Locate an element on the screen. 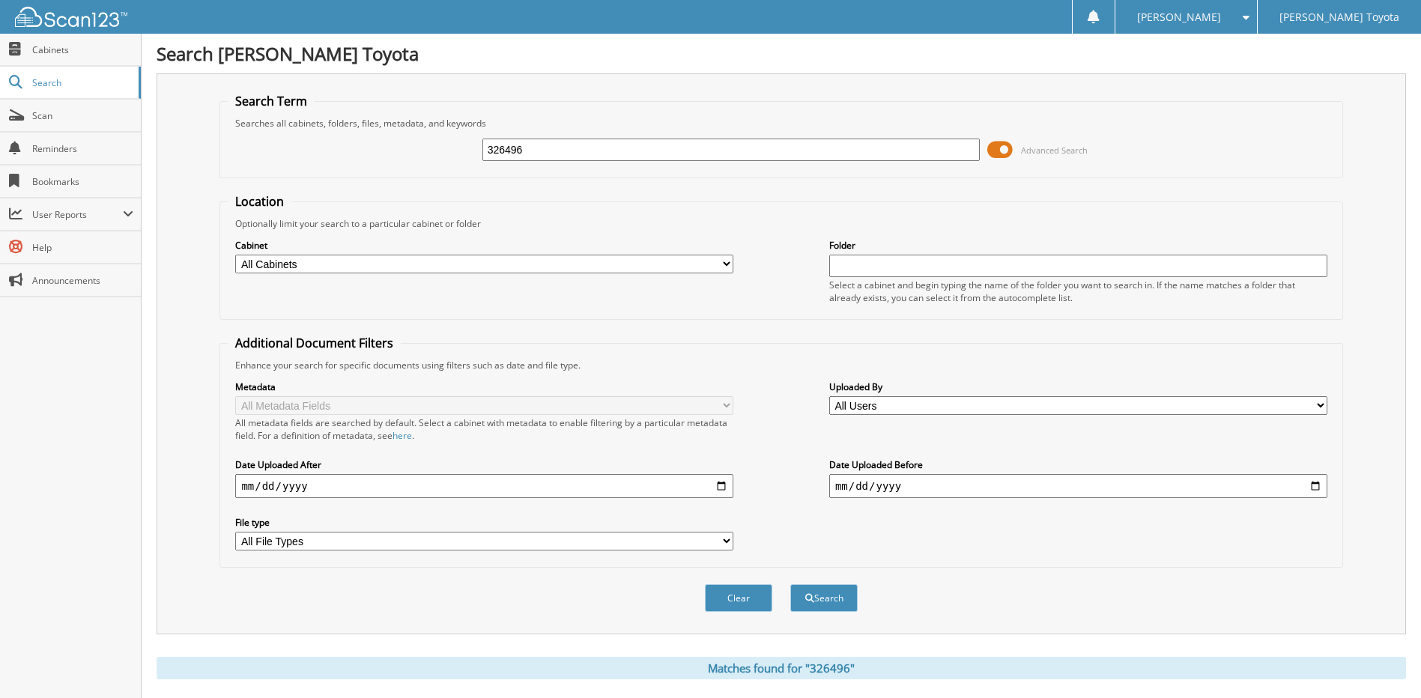 The width and height of the screenshot is (1421, 698). span: Scan is located at coordinates (82, 115).